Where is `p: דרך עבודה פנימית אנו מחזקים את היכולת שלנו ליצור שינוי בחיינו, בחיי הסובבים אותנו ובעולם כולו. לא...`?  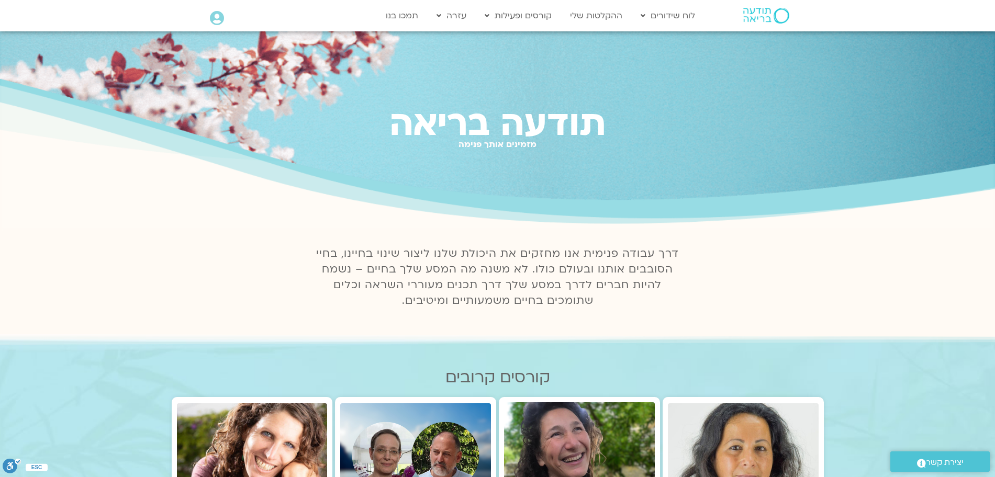
p: דרך עבודה פנימית אנו מחזקים את היכולת שלנו ליצור שינוי בחיינו, בחיי הסובבים אותנו ובעולם כולו. לא... is located at coordinates (498, 277).